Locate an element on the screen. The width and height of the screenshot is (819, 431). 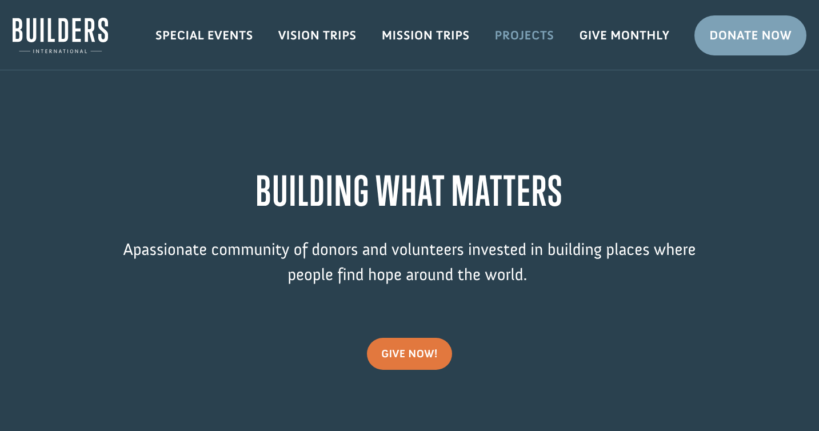
a: Special Events is located at coordinates (204, 35).